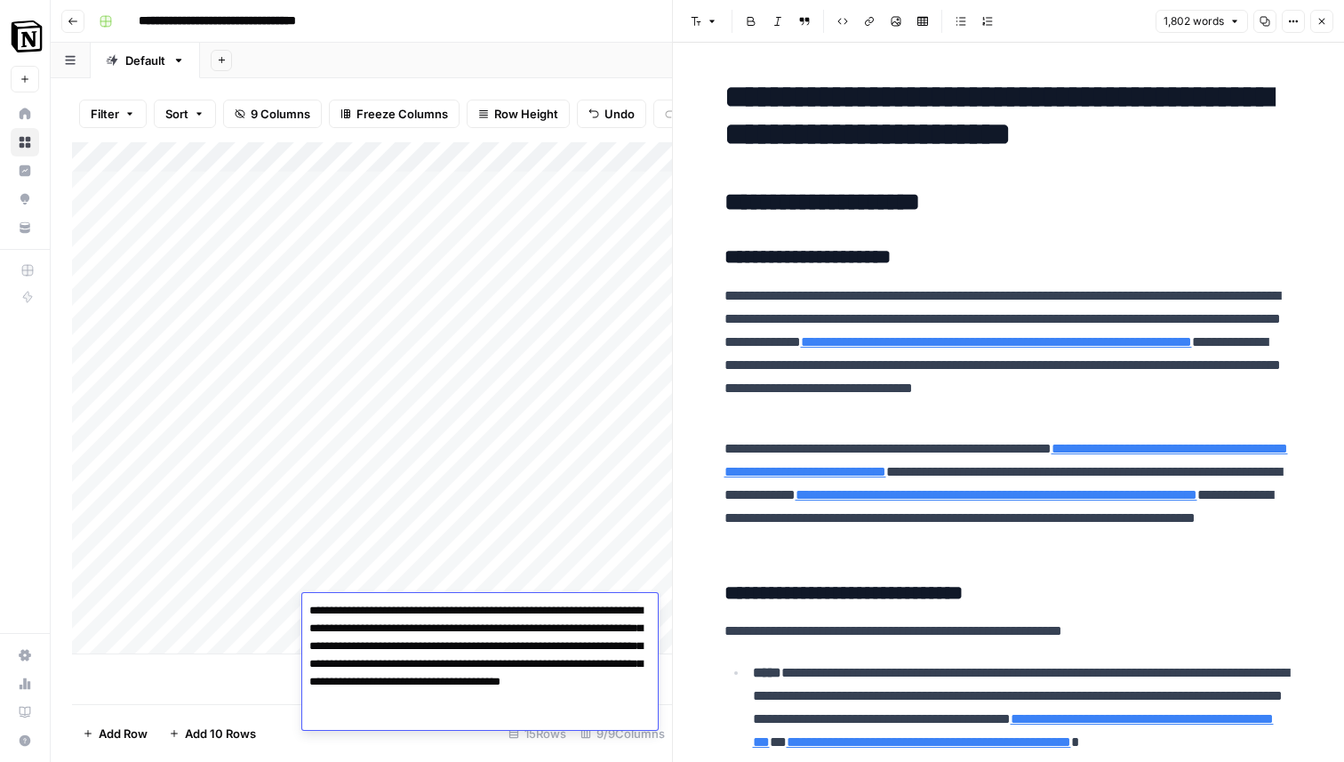  Describe the element at coordinates (115, 733) in the screenshot. I see `button: Add Row` at that location.